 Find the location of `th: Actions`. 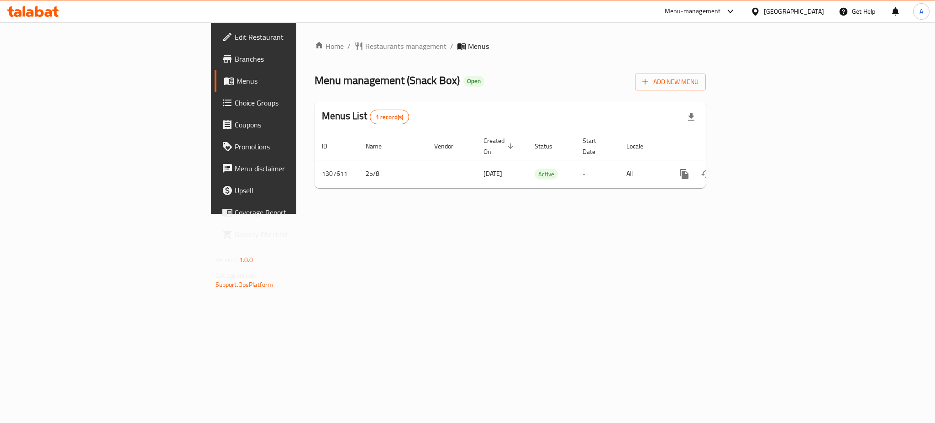

th: Actions is located at coordinates (717, 146).